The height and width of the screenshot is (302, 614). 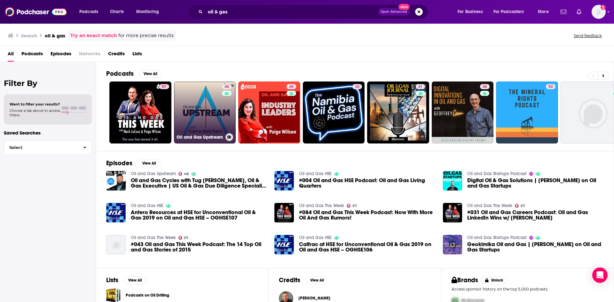 I want to click on button: Show profile menu, so click(x=599, y=12).